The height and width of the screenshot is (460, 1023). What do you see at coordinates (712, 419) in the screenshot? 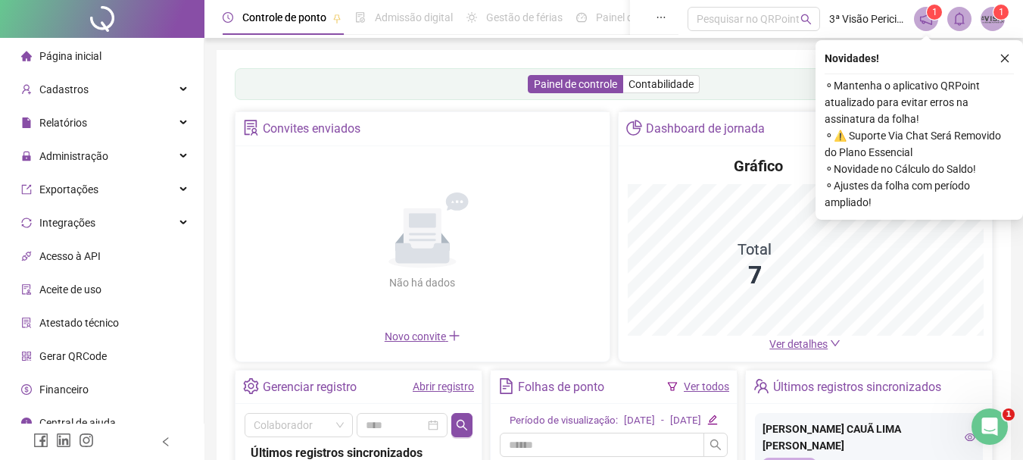
I see `span: edit` at bounding box center [712, 419].